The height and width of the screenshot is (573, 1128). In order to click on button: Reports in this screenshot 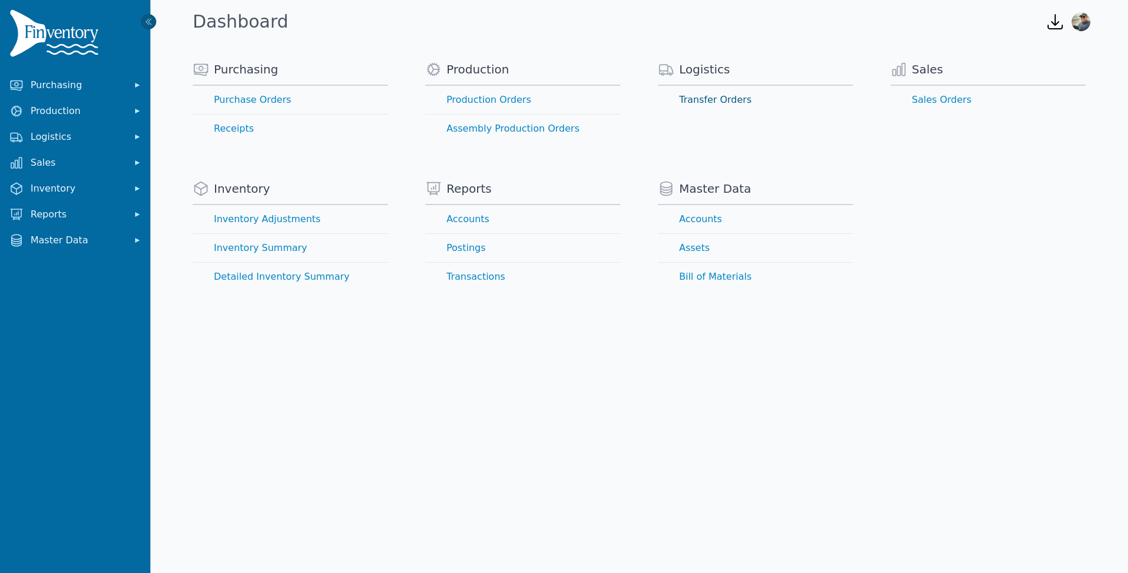, I will do `click(75, 214)`.